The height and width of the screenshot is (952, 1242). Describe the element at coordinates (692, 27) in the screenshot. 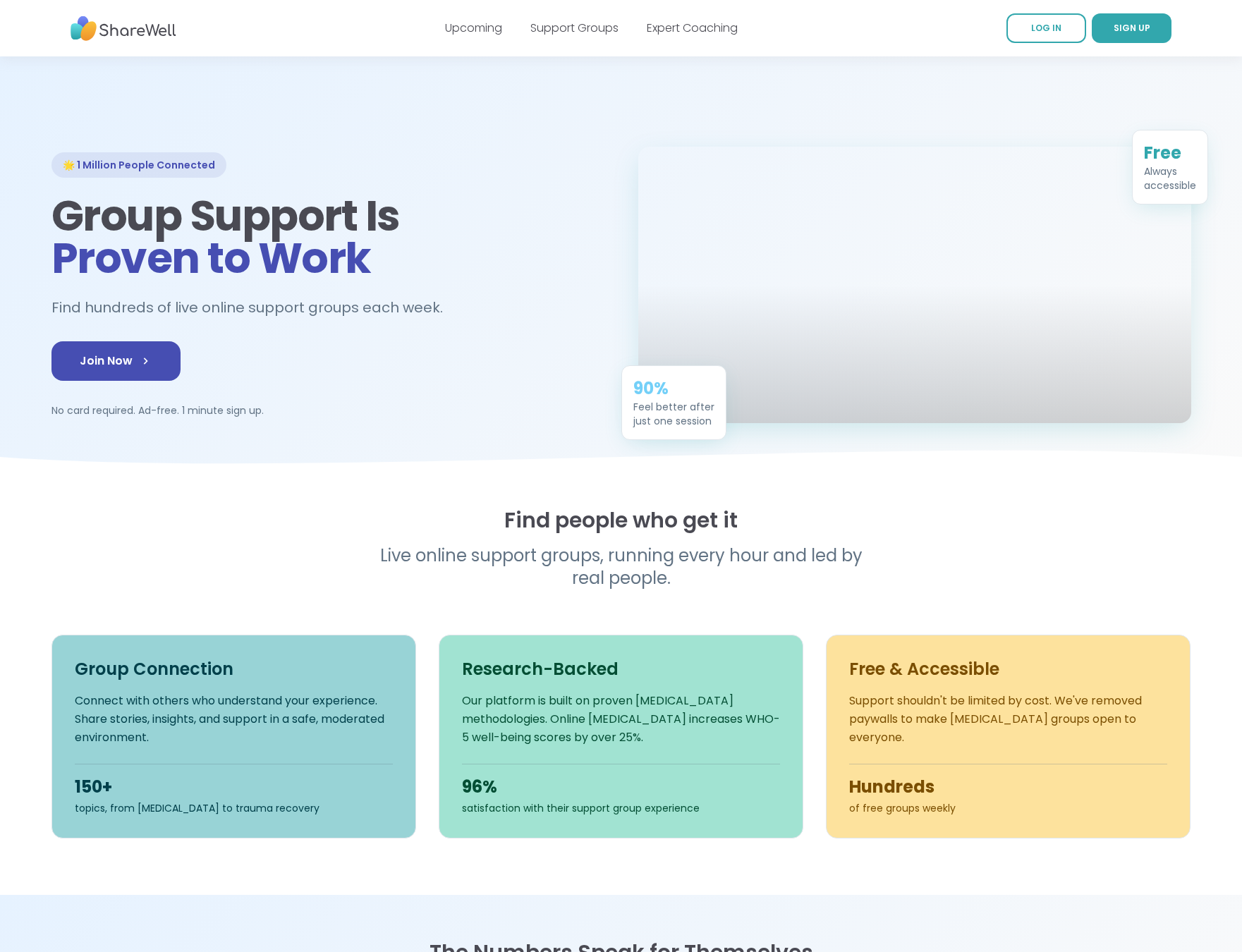

I see `a: Expert Coaching` at that location.